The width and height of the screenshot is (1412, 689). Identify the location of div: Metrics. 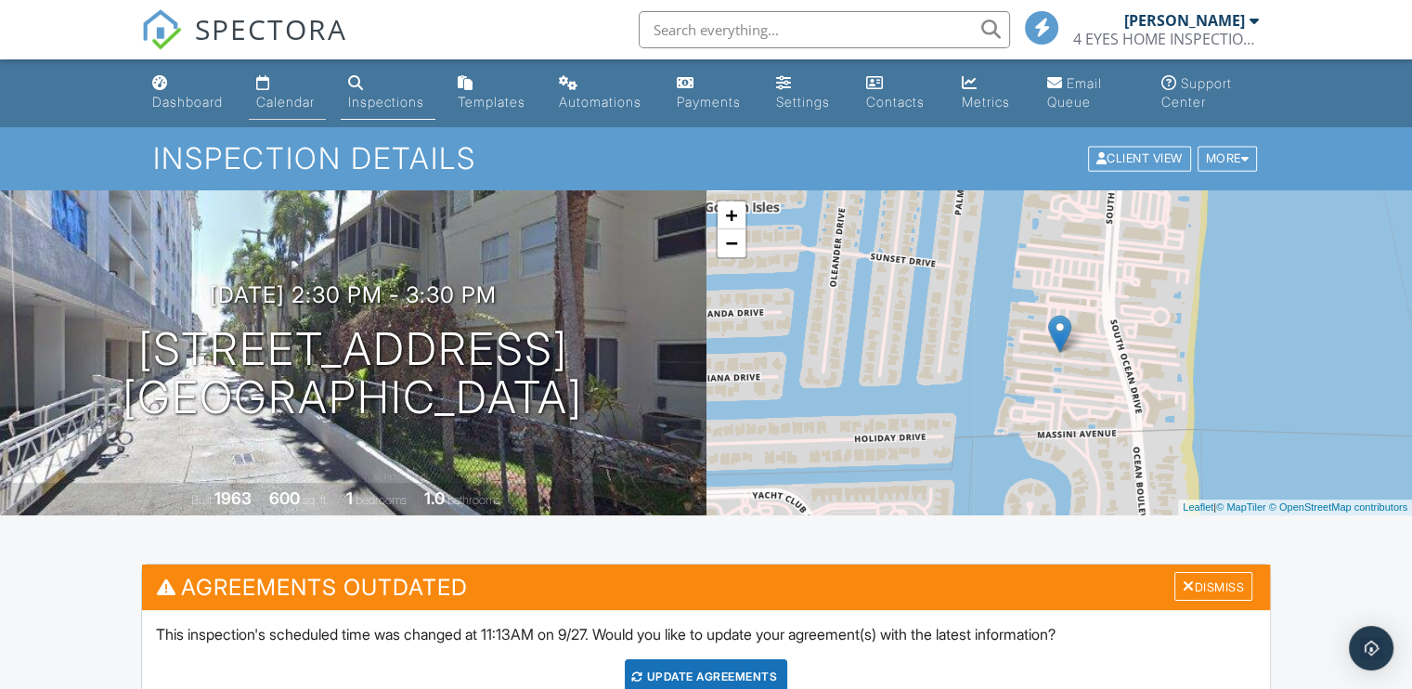
(986, 101).